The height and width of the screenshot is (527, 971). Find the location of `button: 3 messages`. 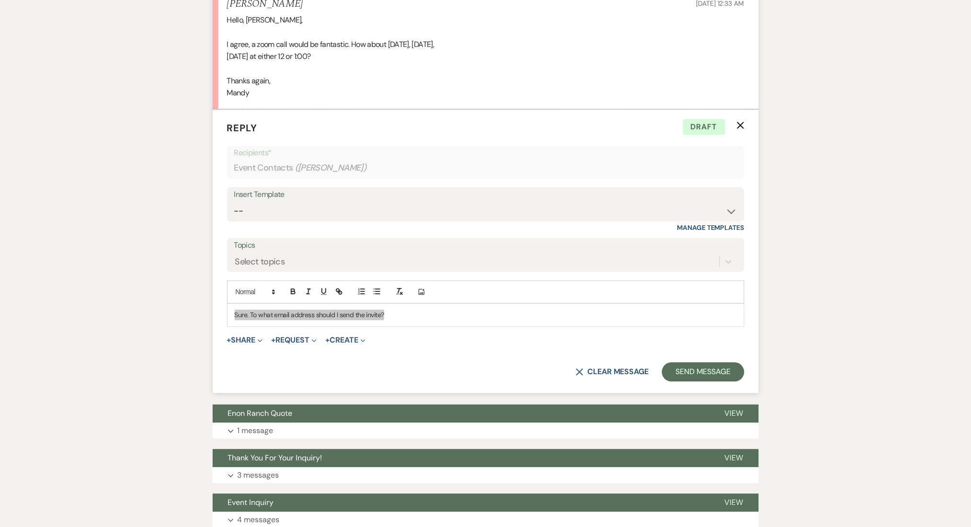

button: 3 messages is located at coordinates (486, 476).